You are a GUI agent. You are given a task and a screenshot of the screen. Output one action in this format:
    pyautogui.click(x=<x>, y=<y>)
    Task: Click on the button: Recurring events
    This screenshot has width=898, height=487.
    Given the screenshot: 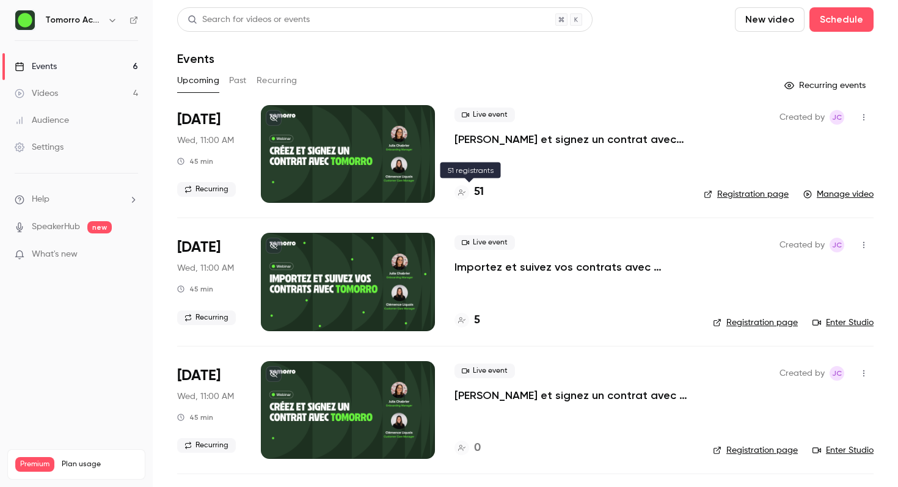 What is the action you would take?
    pyautogui.click(x=826, y=86)
    